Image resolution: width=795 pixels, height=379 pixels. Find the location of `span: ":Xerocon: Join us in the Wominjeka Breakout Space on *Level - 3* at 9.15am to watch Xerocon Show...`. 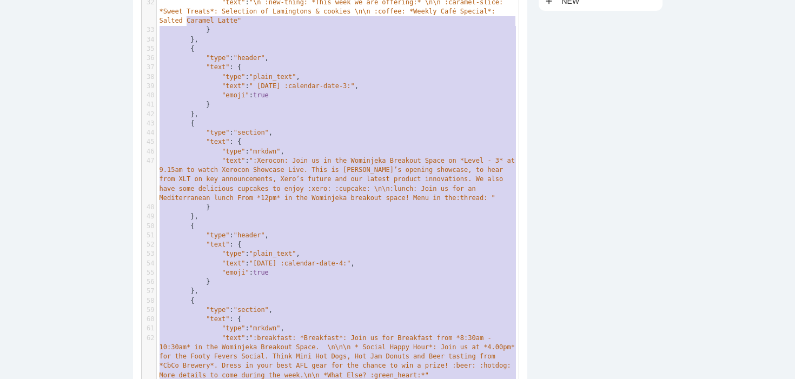

span: ":Xerocon: Join us in the Wominjeka Breakout Space on *Level - 3* at 9.15am to watch Xerocon Show... is located at coordinates (339, 179).